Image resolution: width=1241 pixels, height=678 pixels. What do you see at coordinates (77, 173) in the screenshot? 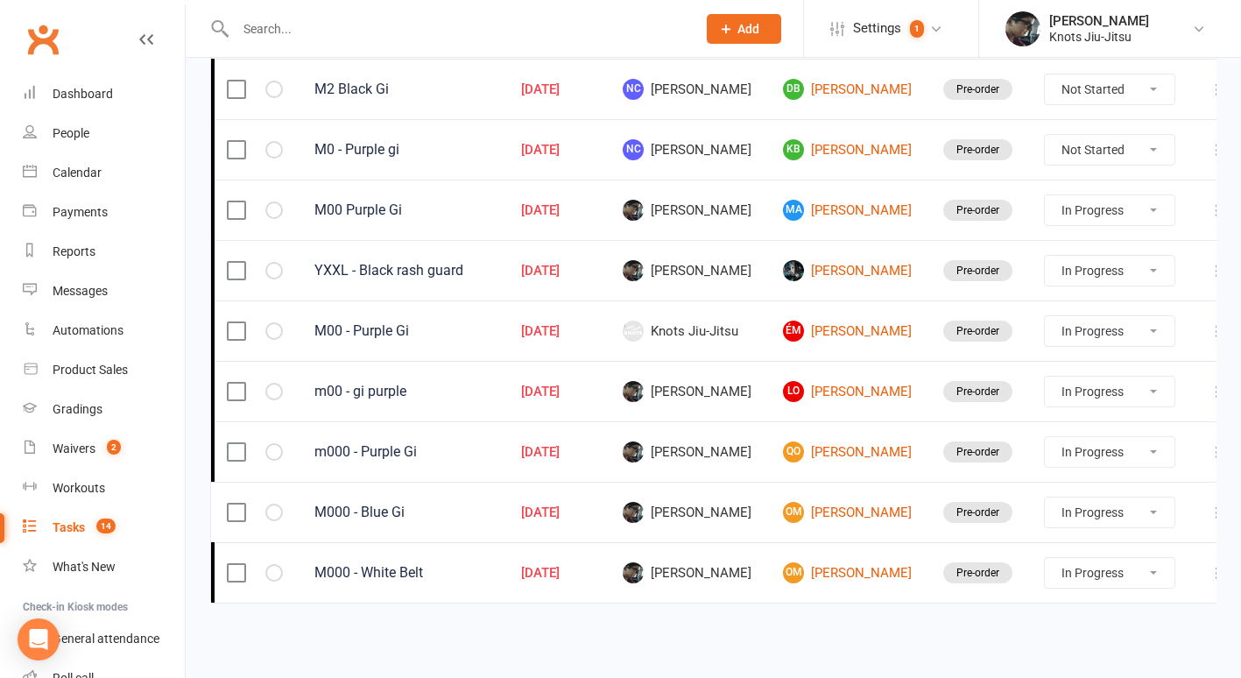
I see `div: Calendar` at bounding box center [77, 173].